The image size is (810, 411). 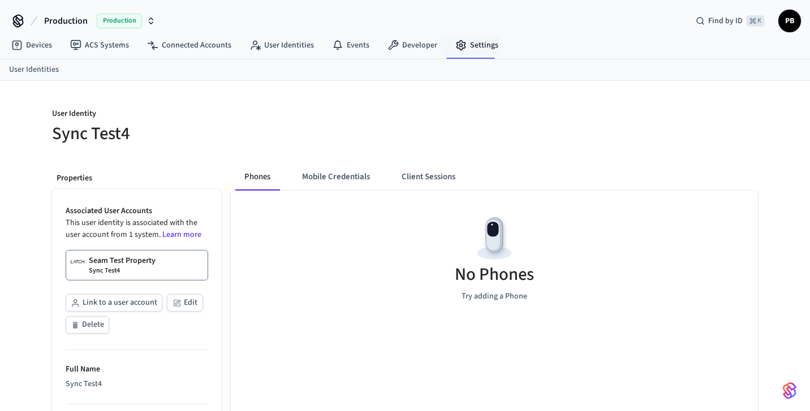 I want to click on a: Devices, so click(x=32, y=45).